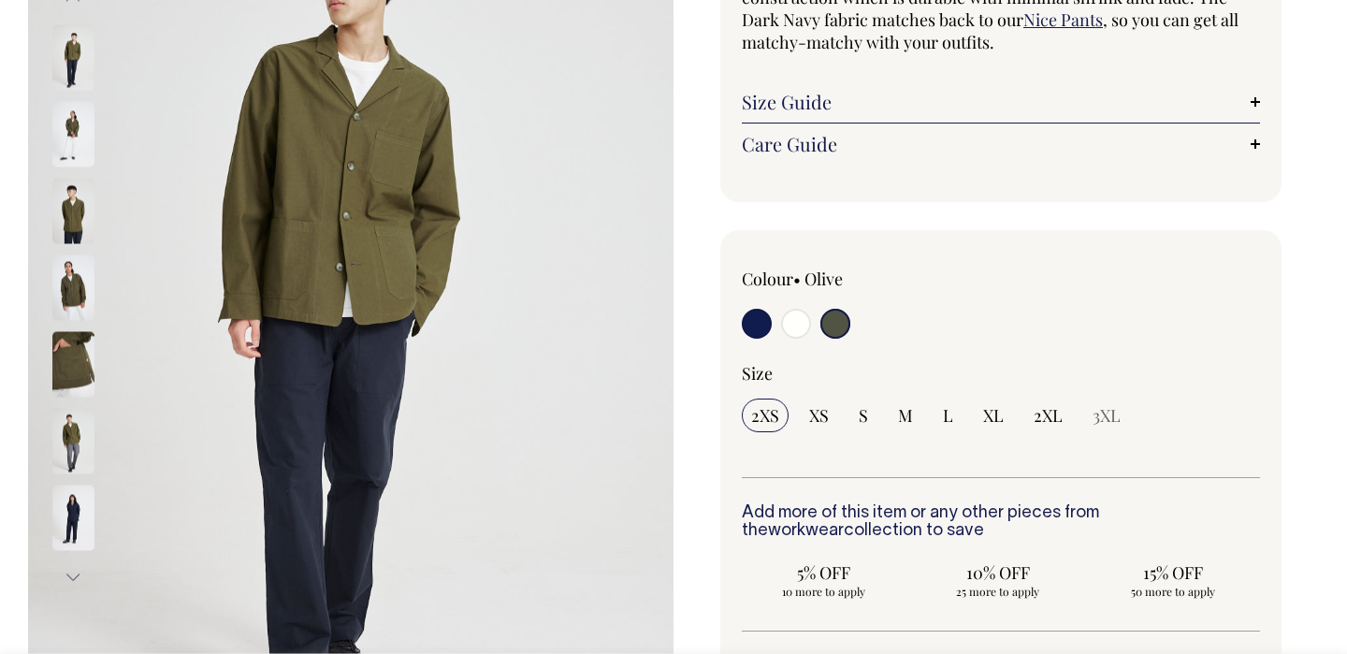 Image resolution: width=1347 pixels, height=654 pixels. What do you see at coordinates (864, 415) in the screenshot?
I see `input: S` at bounding box center [864, 415].